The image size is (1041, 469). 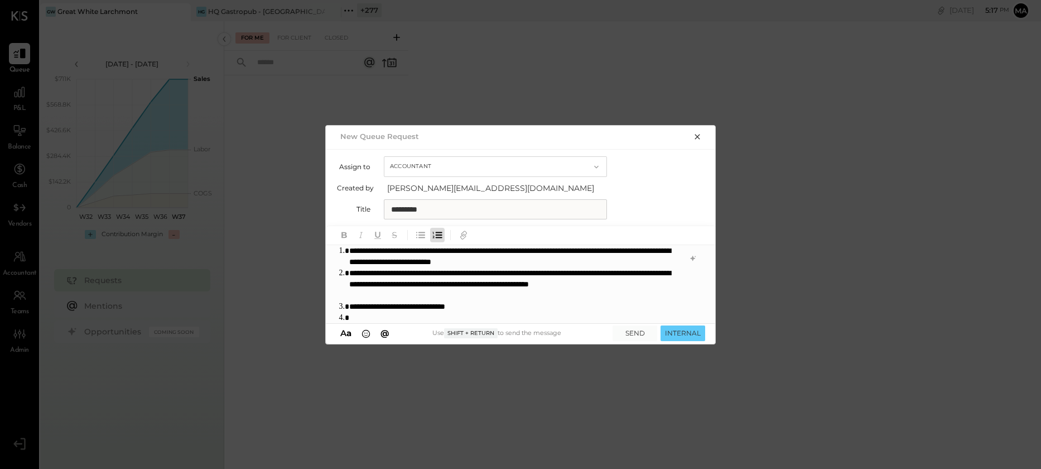 What do you see at coordinates (346, 333) in the screenshot?
I see `button: Aa` at bounding box center [346, 333].